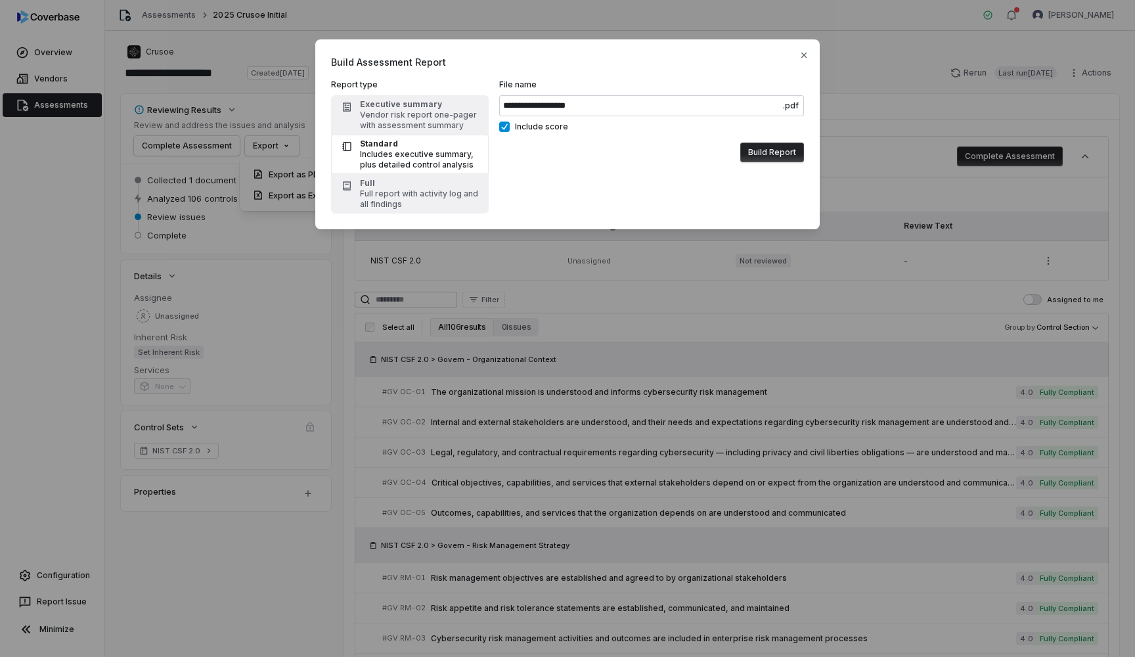 The width and height of the screenshot is (1135, 657). I want to click on div: Full, so click(420, 183).